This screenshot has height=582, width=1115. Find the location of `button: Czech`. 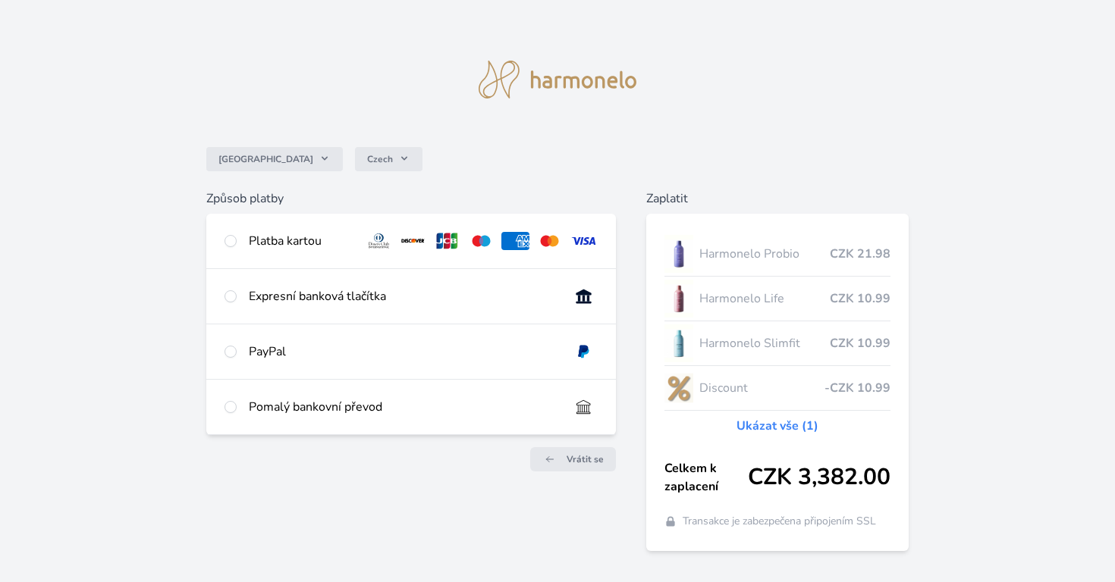

button: Czech is located at coordinates (388, 159).